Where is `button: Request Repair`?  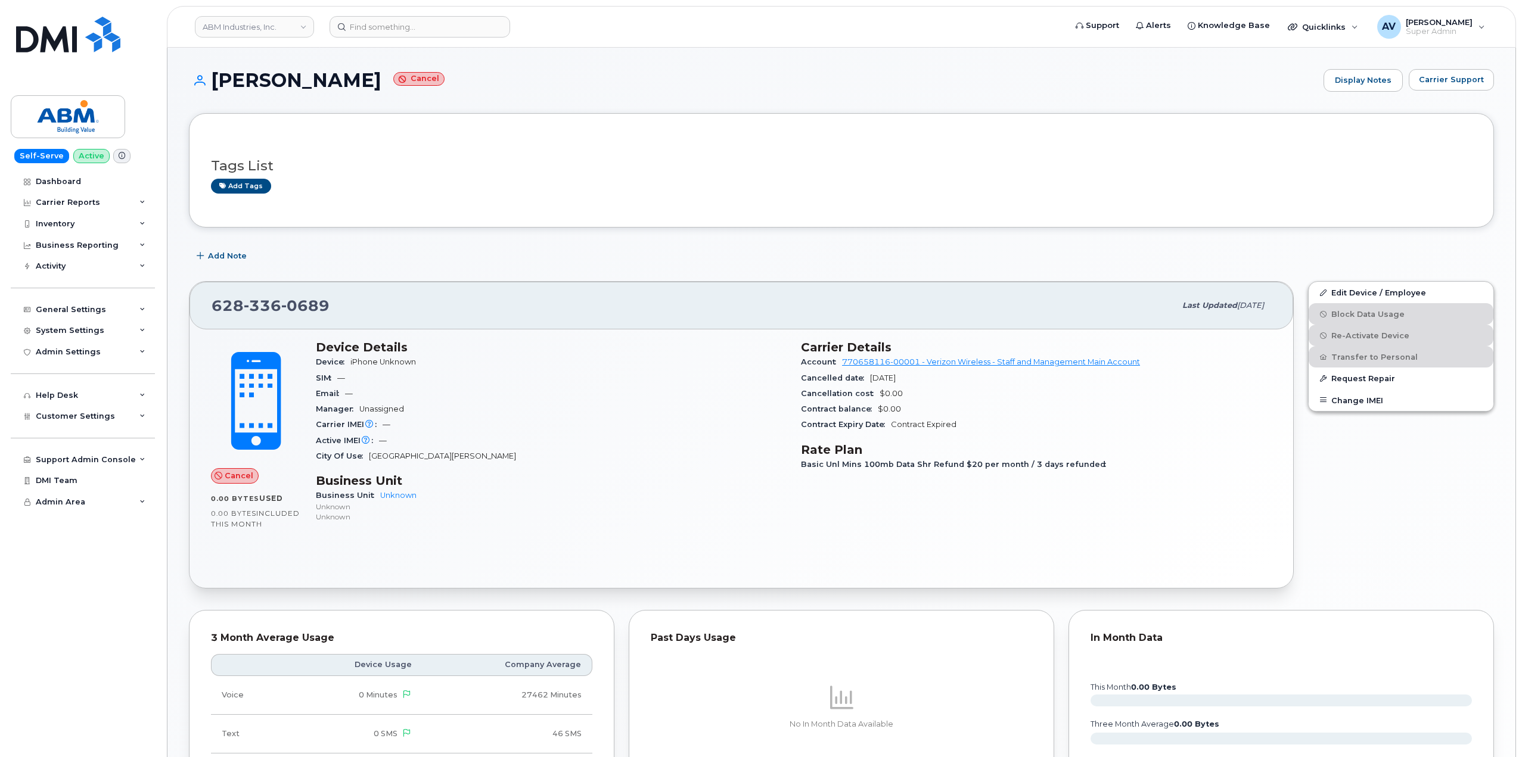 button: Request Repair is located at coordinates (1401, 378).